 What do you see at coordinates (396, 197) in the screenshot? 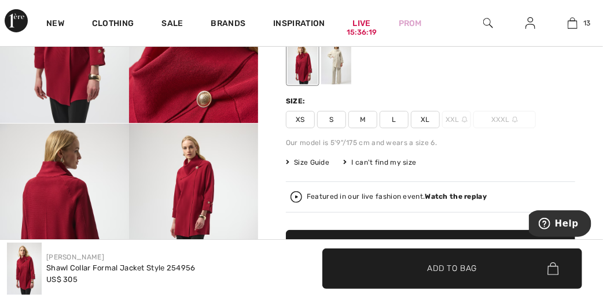
I see `div: Featured in our live fashion event.` at bounding box center [396, 197].